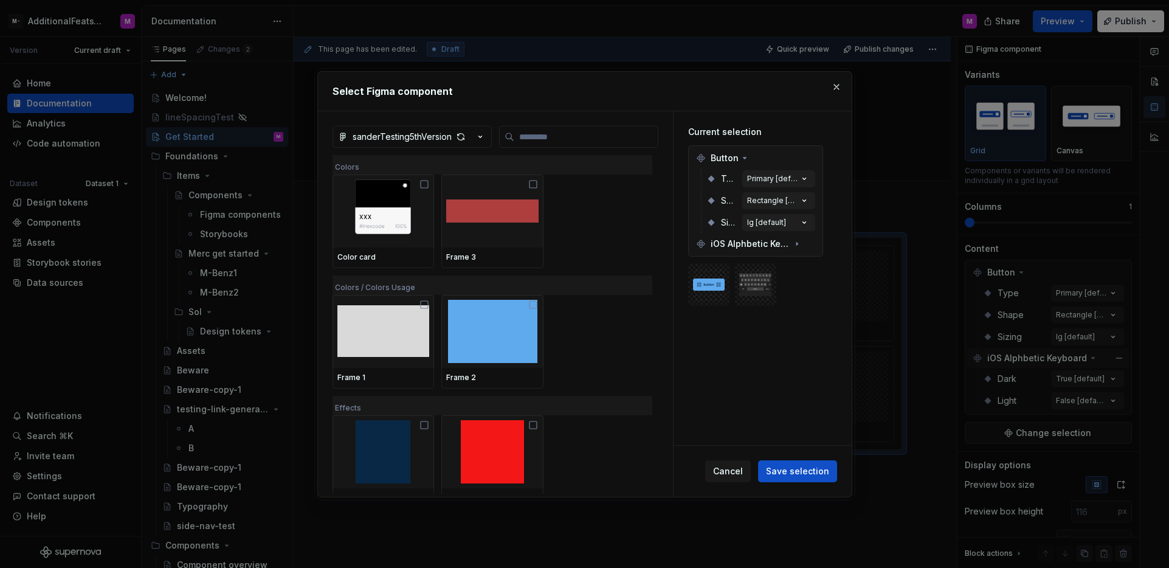  What do you see at coordinates (585, 91) in the screenshot?
I see `h2: Select Figma component` at bounding box center [585, 91].